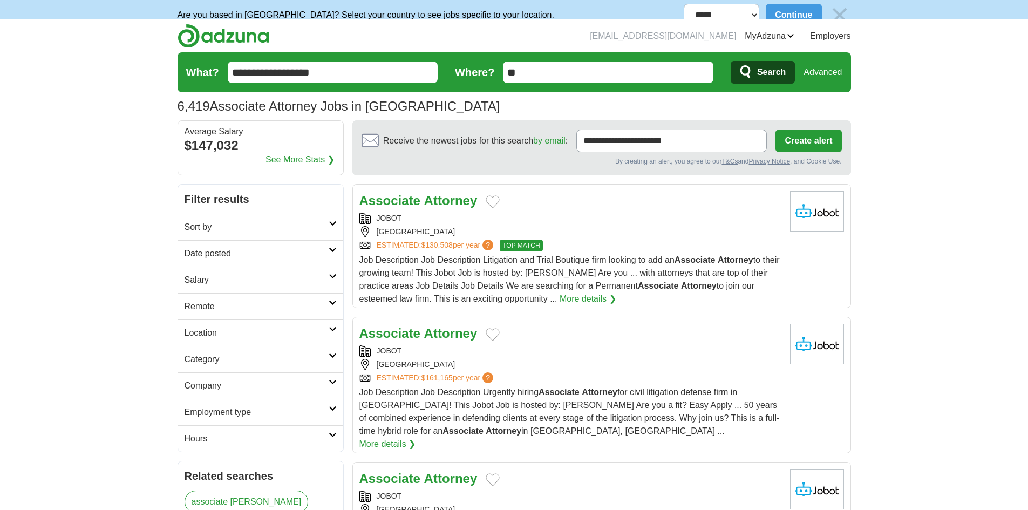  What do you see at coordinates (261, 359) in the screenshot?
I see `a: Category` at bounding box center [261, 359].